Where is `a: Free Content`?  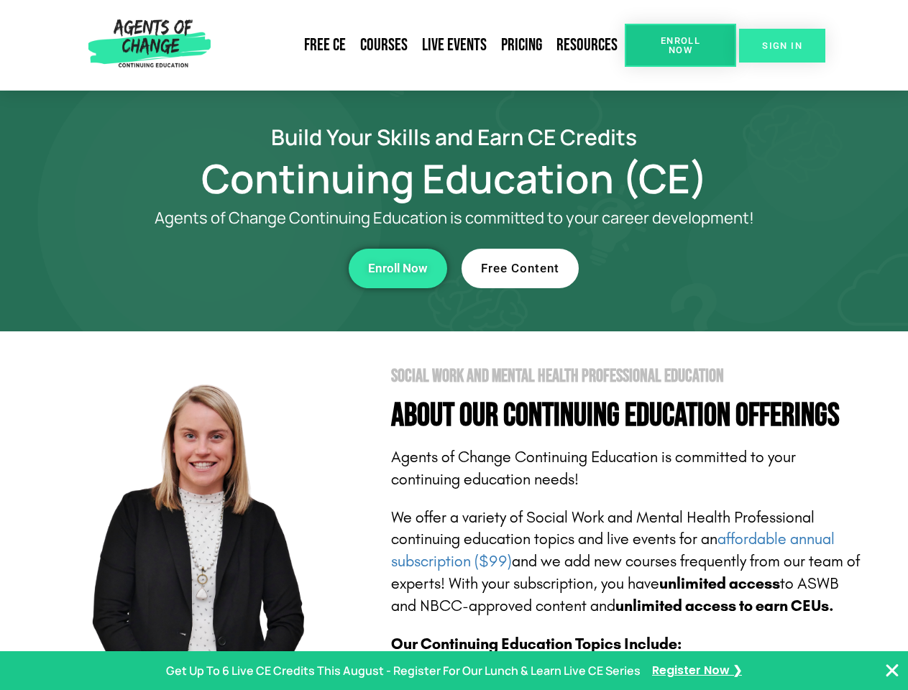
a: Free Content is located at coordinates (520, 268).